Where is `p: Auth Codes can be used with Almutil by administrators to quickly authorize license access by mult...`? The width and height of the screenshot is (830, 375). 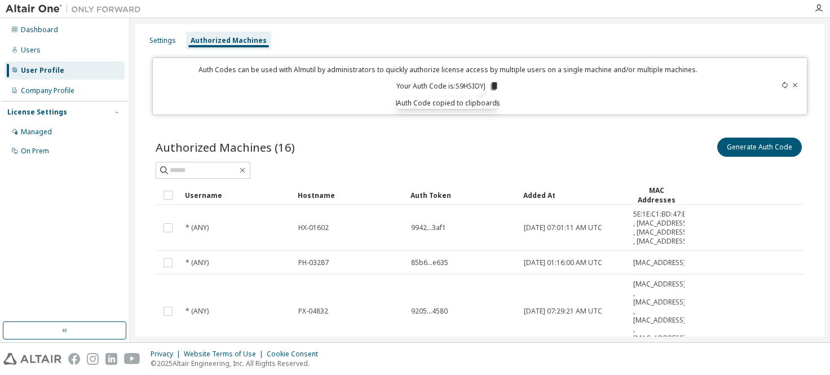 p: Auth Codes can be used with Almutil by administrators to quickly authorize license access by mult... is located at coordinates (448, 69).